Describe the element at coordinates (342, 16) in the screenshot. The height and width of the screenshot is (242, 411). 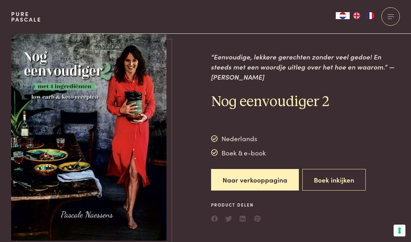
I see `div: Language` at that location.